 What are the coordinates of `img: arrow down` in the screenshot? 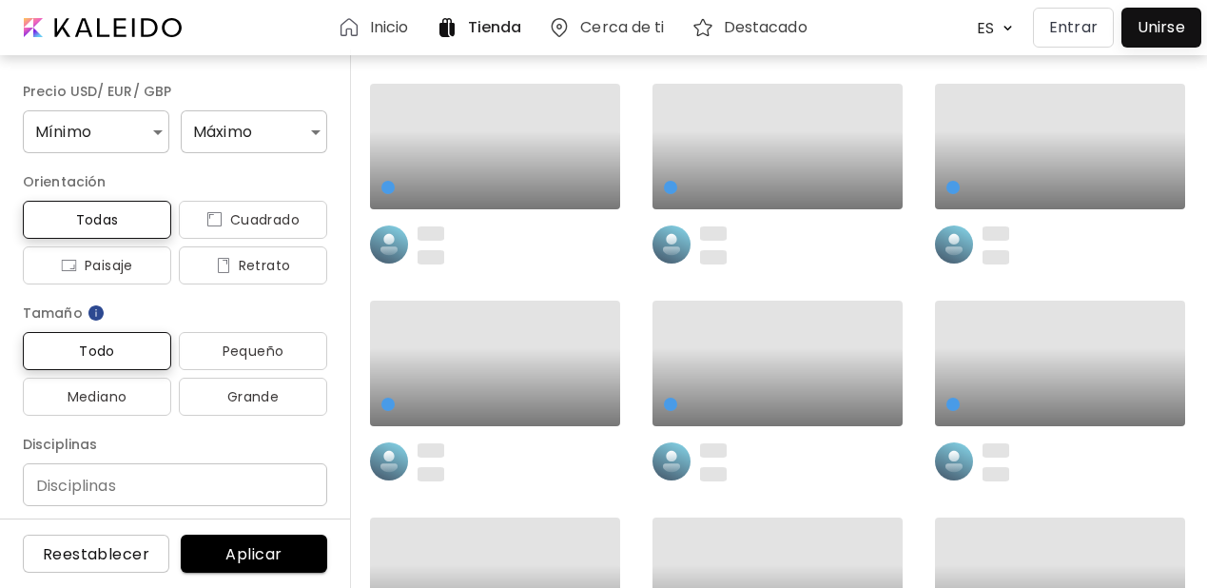 It's located at (1008, 28).